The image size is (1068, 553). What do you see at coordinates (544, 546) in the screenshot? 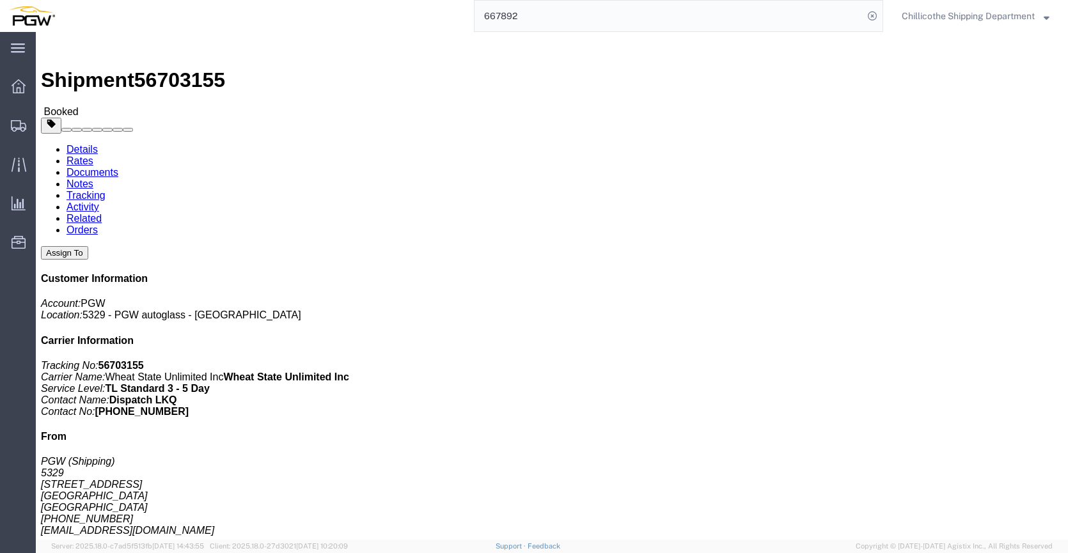
I see `a: Feedback` at bounding box center [544, 546].